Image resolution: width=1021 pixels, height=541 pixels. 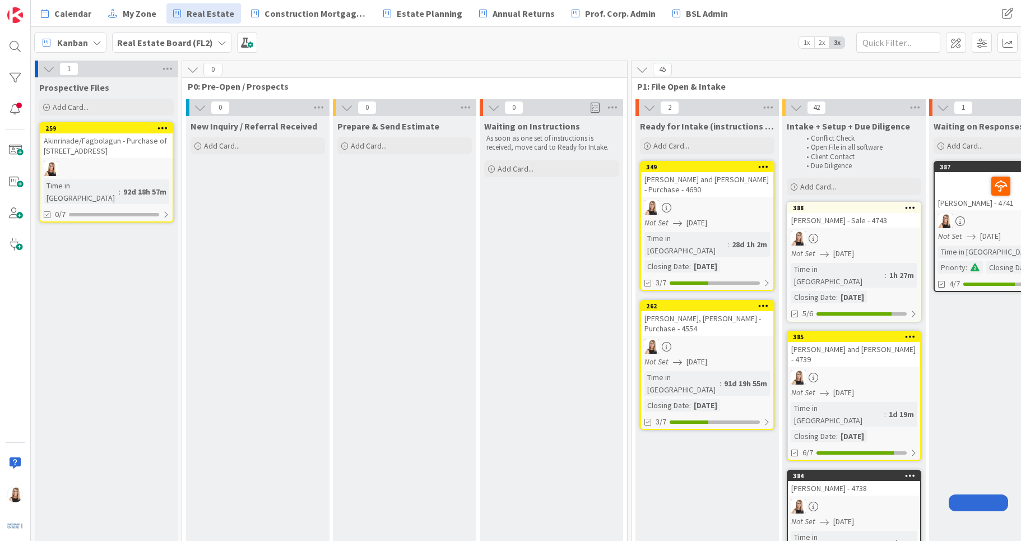 What do you see at coordinates (859, 147) in the screenshot?
I see `li: Open File in all software` at bounding box center [859, 147].